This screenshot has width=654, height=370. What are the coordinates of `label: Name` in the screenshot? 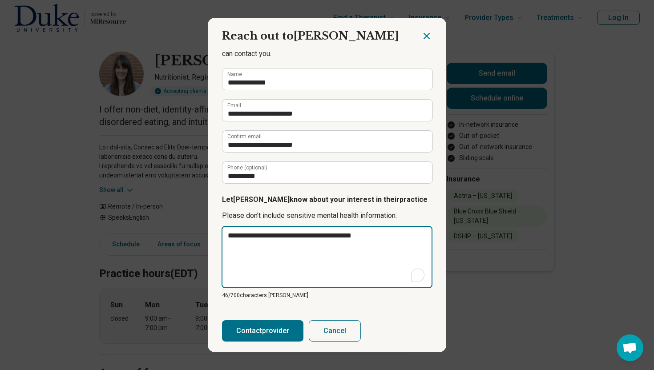 It's located at (235, 74).